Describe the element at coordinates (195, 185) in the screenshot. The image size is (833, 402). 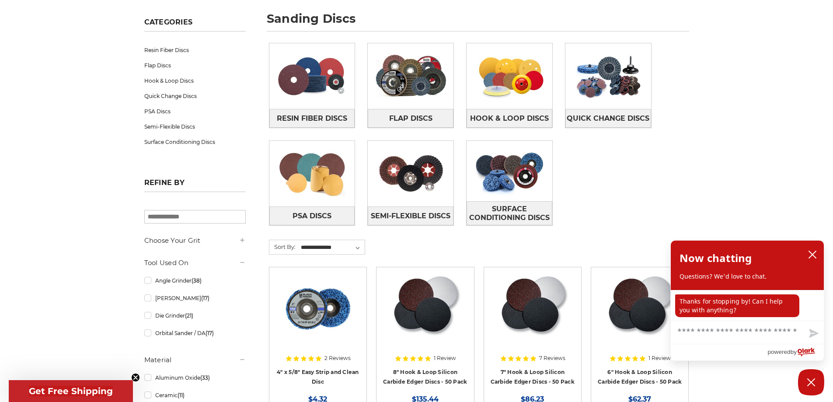
I see `h5: Refine by` at that location.